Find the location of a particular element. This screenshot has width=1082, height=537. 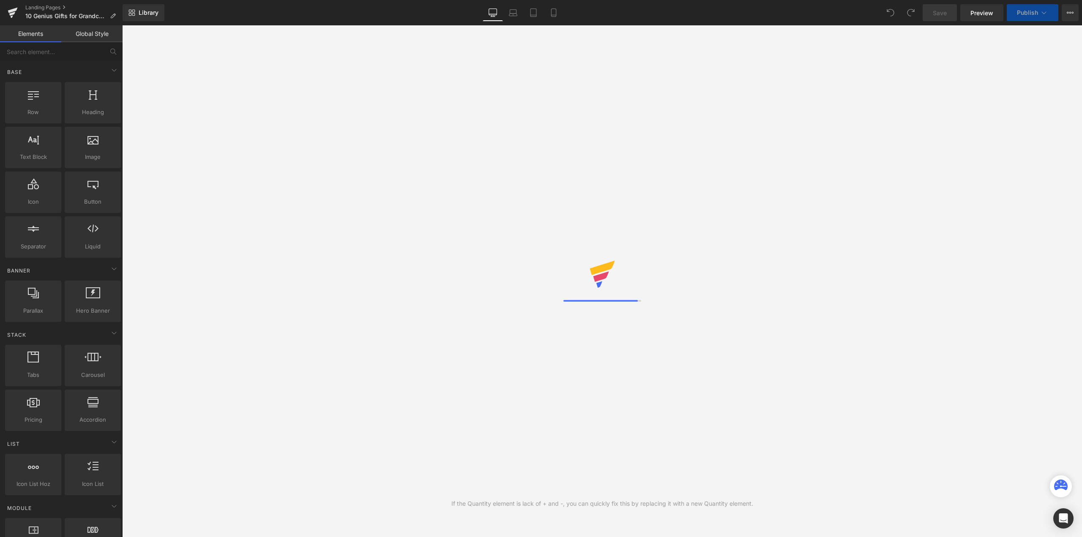

span: Image is located at coordinates (93, 157).